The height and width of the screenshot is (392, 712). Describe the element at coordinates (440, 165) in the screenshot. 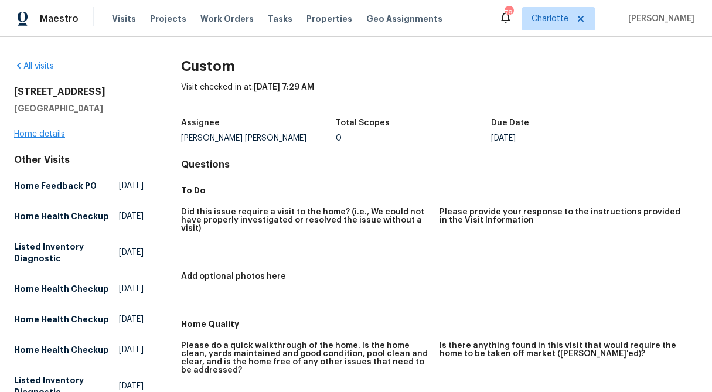

I see `h4: Questions` at that location.